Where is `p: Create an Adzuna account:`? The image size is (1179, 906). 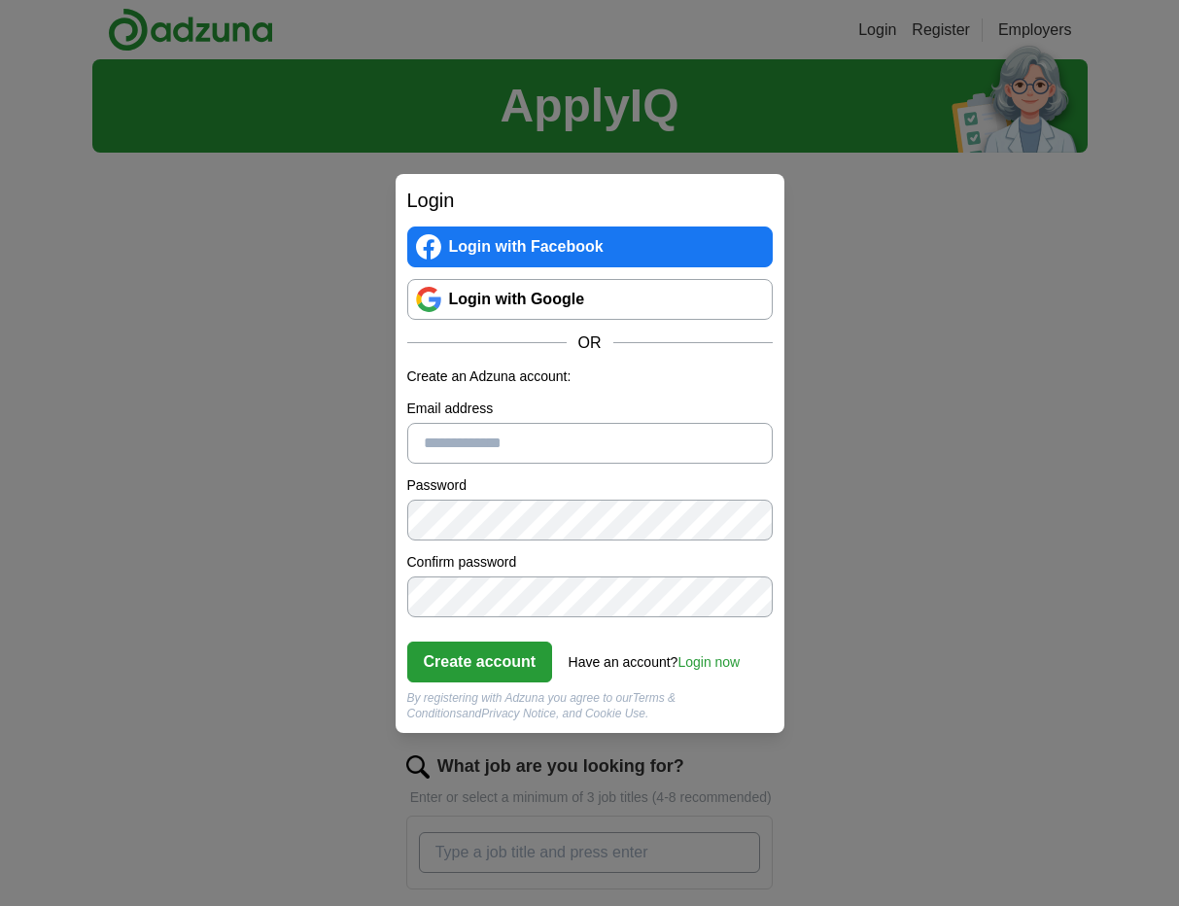 p: Create an Adzuna account: is located at coordinates (590, 376).